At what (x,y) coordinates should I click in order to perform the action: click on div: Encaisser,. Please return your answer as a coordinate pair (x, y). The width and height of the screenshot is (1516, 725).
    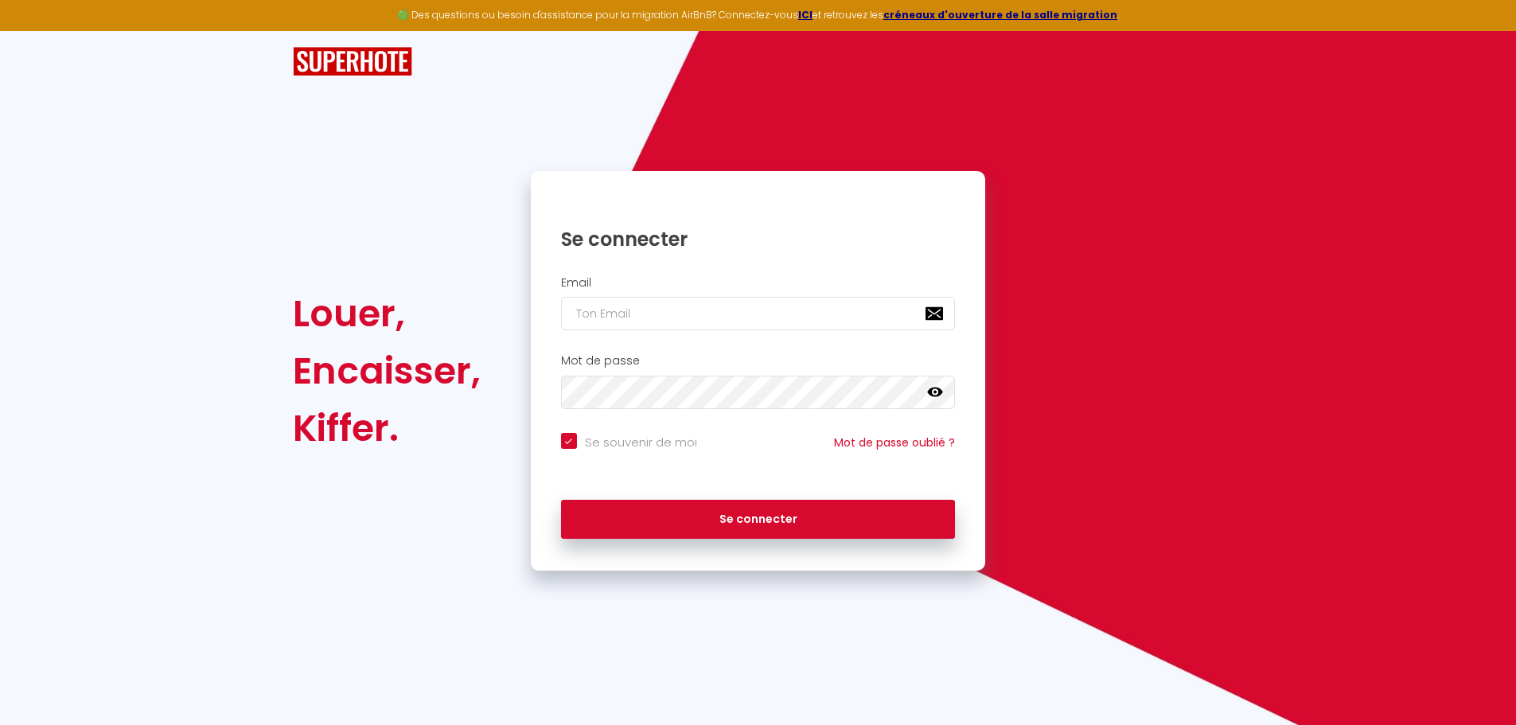
    Looking at the image, I should click on (387, 371).